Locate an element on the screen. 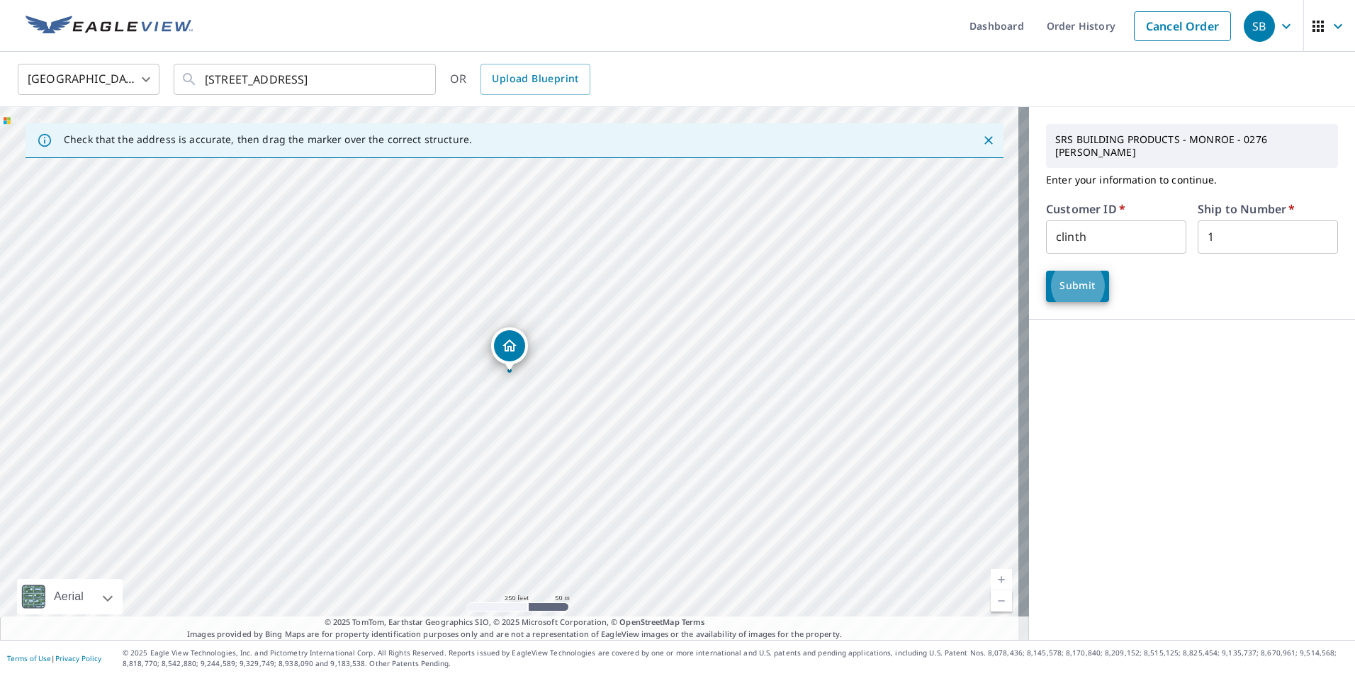  div: Dropped pin, building 1, Residential property, 222 W Chestnut St Petersburg, MI 49270 is located at coordinates (510, 349).